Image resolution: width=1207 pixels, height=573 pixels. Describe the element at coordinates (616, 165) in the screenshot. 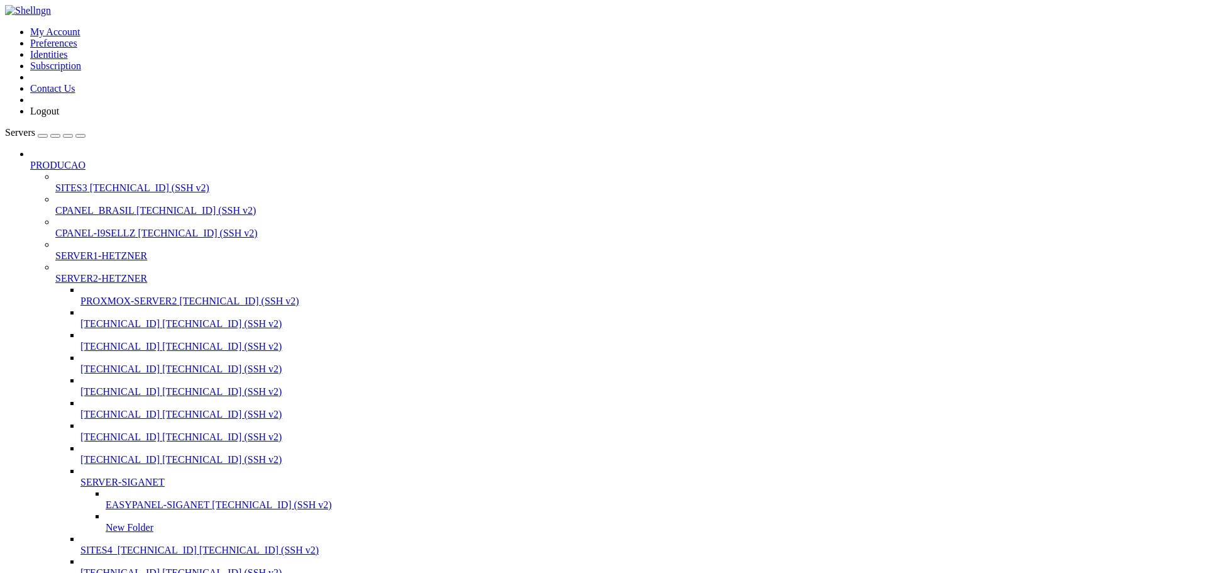

I see `a: PRODUCAO` at that location.